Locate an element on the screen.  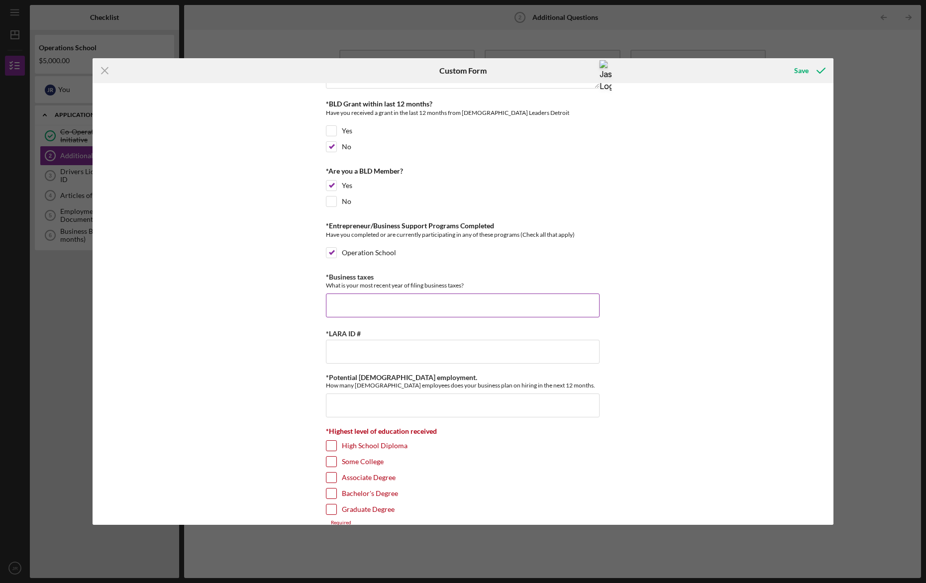
div: *Are you a BLD Member? is located at coordinates (463, 171).